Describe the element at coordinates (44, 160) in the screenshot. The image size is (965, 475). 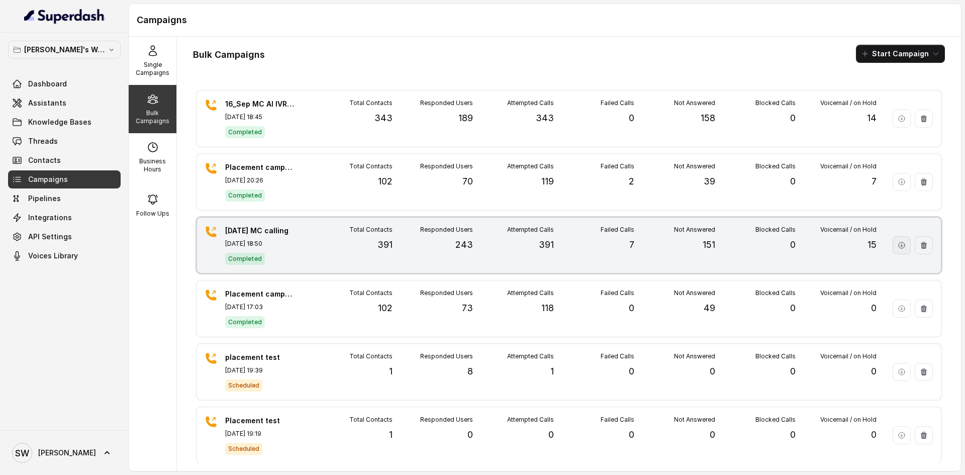
I see `span: Contacts` at that location.